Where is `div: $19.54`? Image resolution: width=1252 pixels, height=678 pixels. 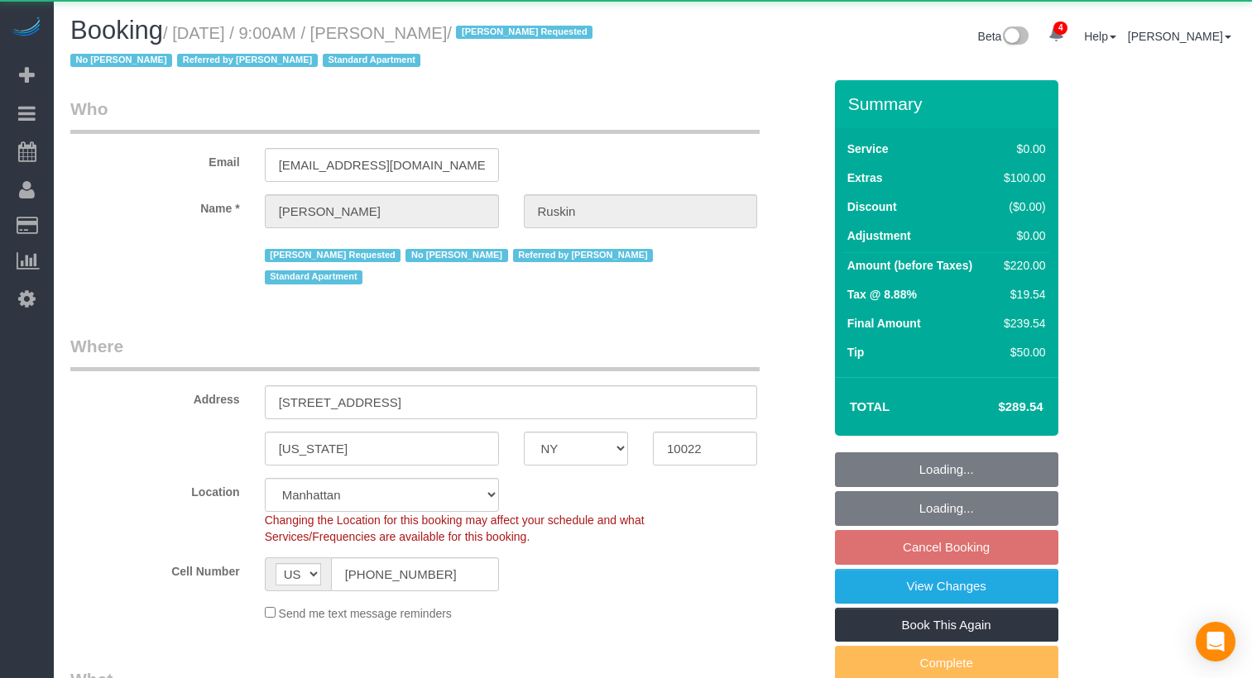 div: $19.54 is located at coordinates (1021, 295).